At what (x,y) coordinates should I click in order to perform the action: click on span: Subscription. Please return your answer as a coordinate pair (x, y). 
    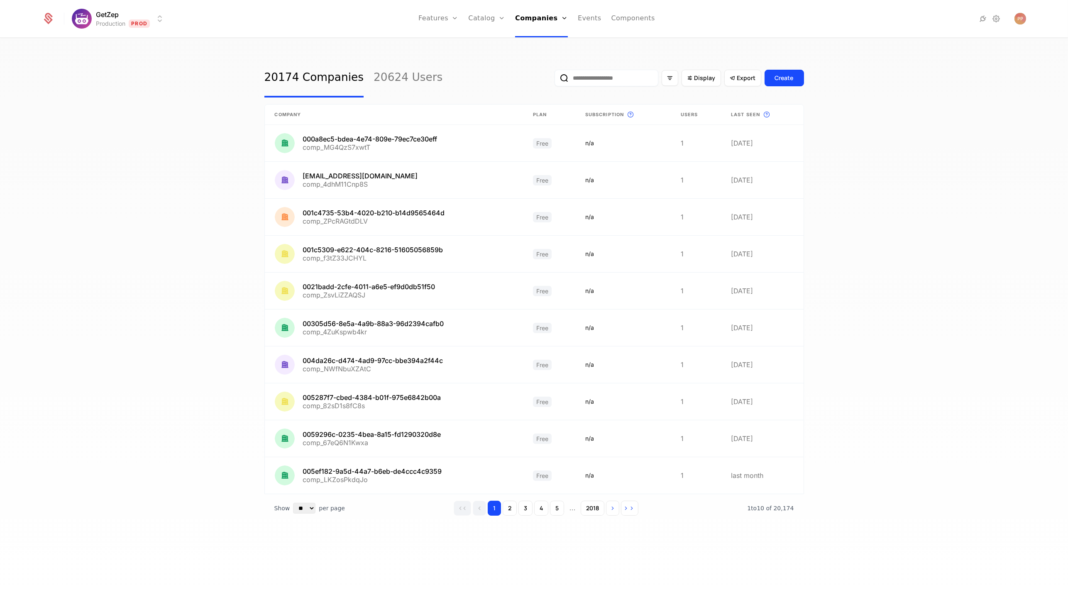
    Looking at the image, I should click on (604, 115).